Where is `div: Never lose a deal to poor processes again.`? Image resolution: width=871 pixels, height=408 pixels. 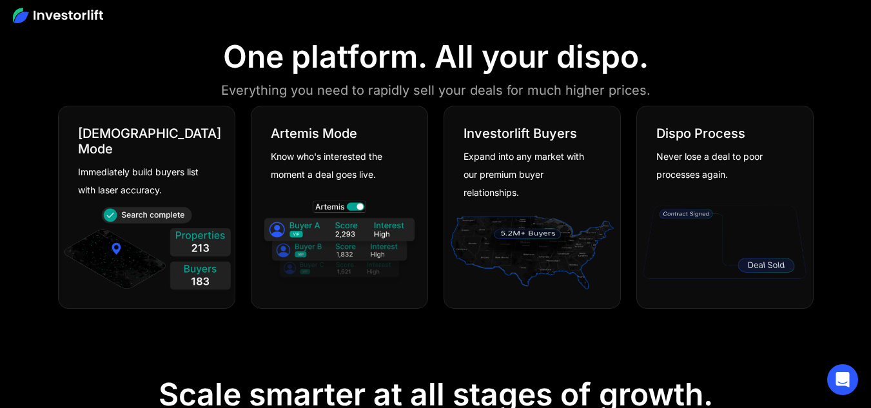 div: Never lose a deal to poor processes again. is located at coordinates (720, 166).